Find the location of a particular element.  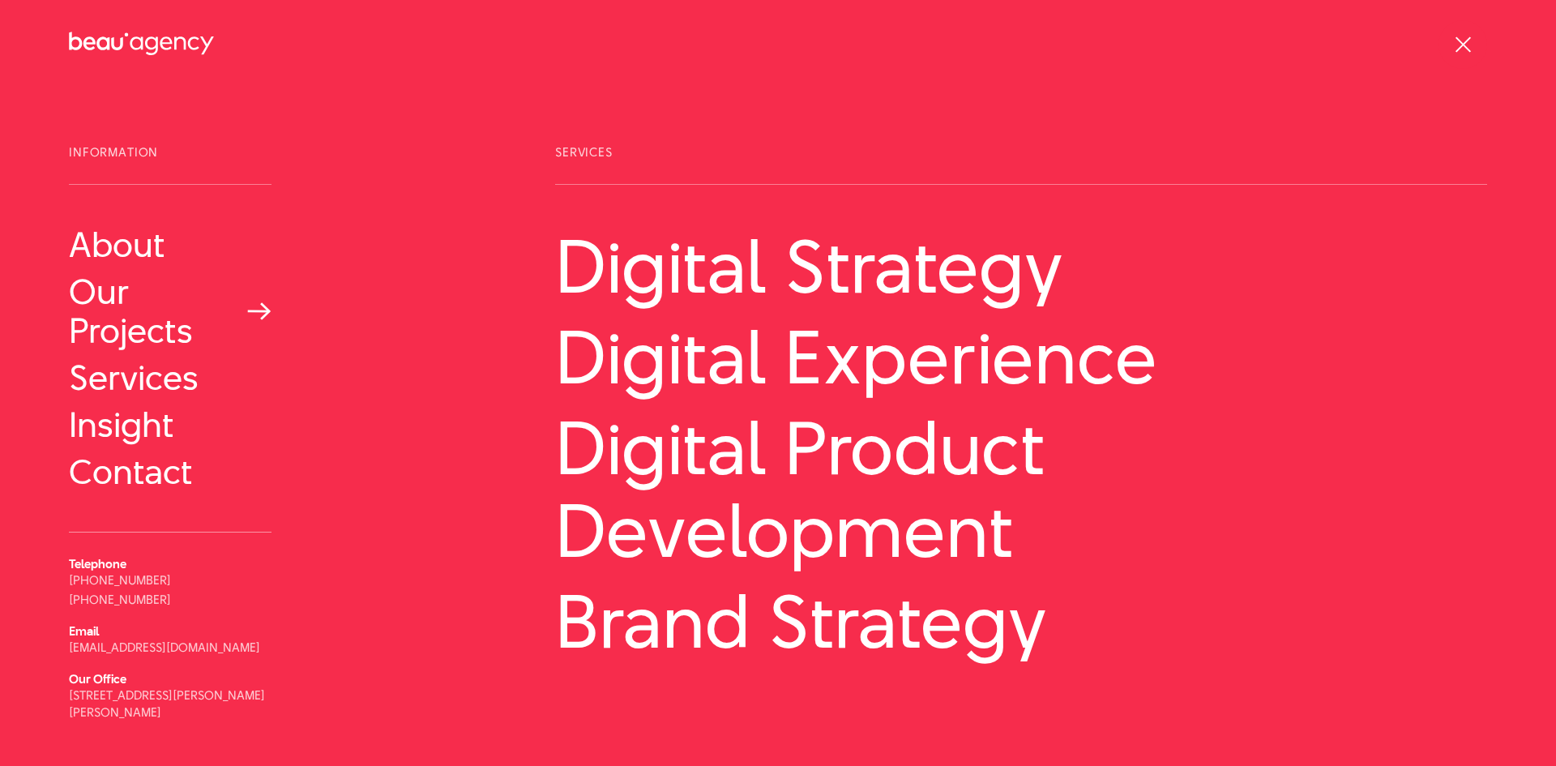

a: About is located at coordinates (170, 245).